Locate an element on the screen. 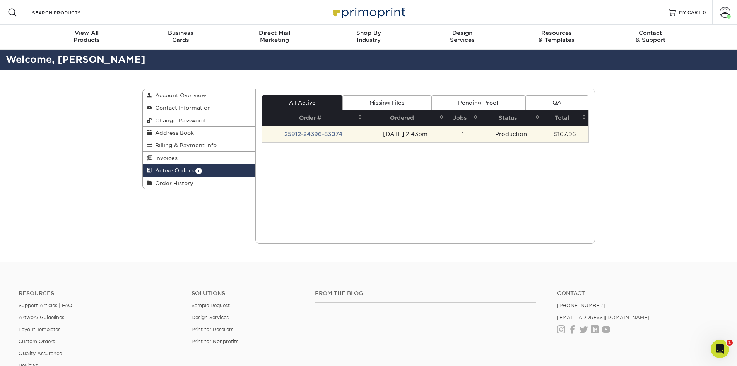 The width and height of the screenshot is (737, 366). a: Account Overview is located at coordinates (199, 95).